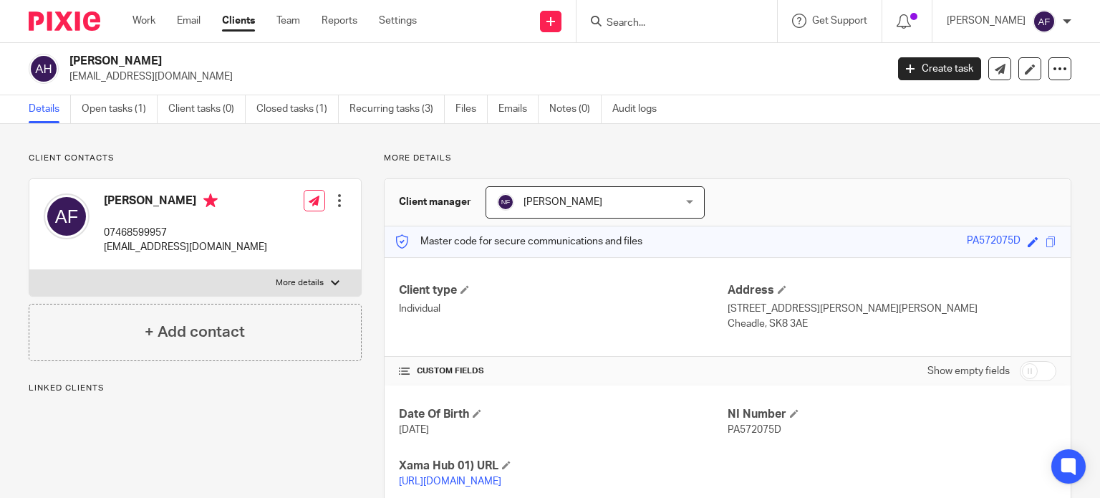  What do you see at coordinates (64, 21) in the screenshot?
I see `img: Pixie` at bounding box center [64, 21].